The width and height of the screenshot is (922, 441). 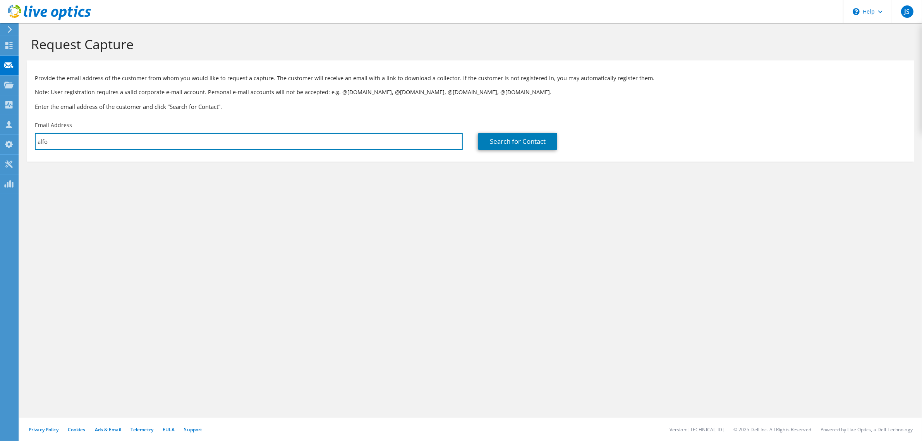 I want to click on h1: Request Capture, so click(x=469, y=44).